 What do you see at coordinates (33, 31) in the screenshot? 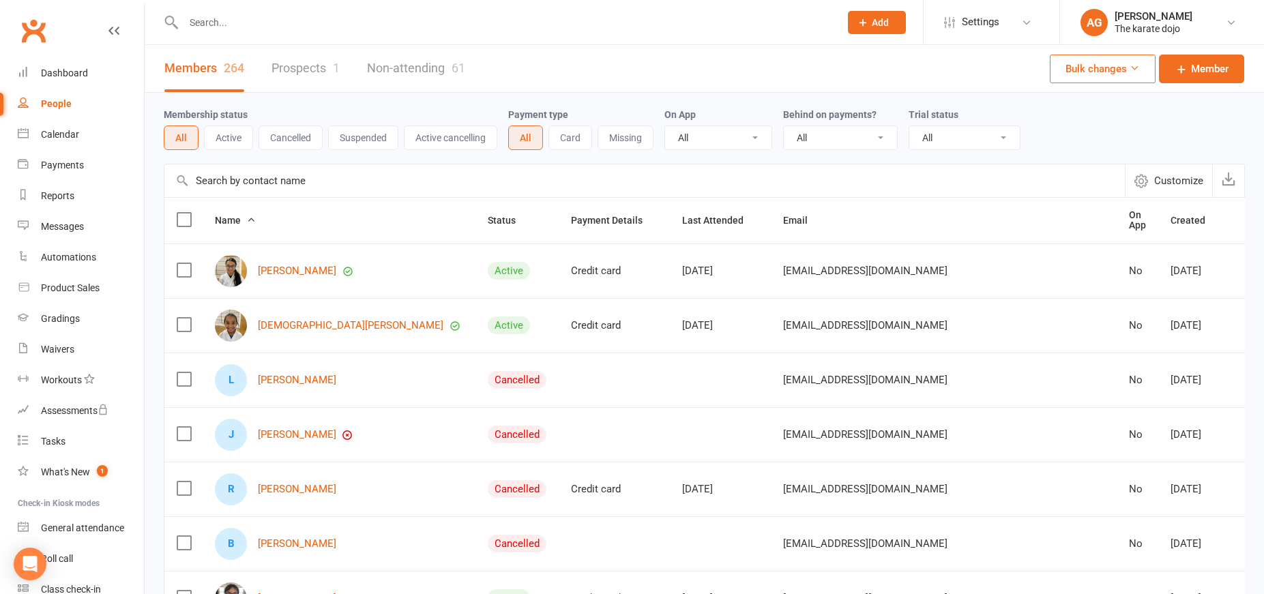
I see `a: Clubworx` at bounding box center [33, 31].